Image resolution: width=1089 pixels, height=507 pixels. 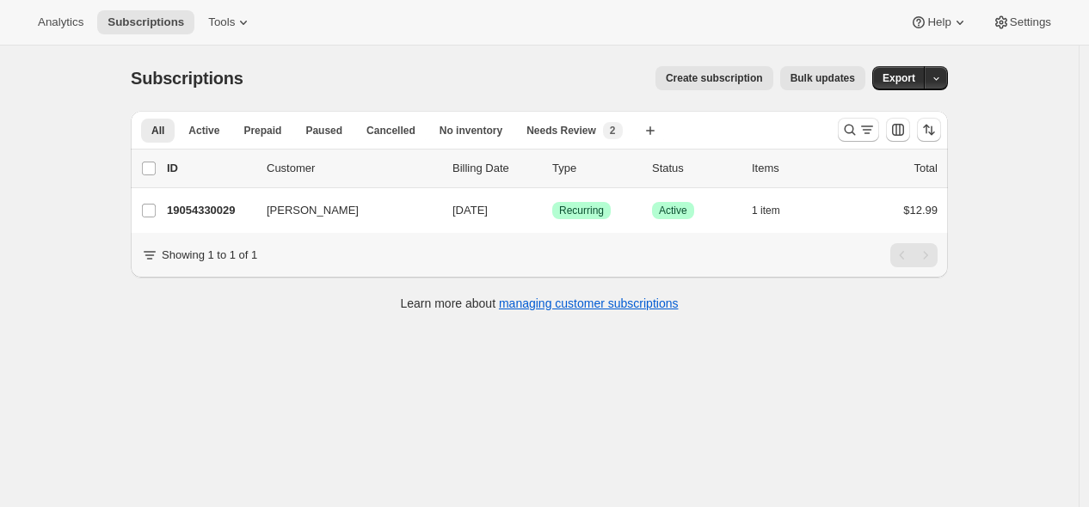 I want to click on button: Sort the results, so click(x=929, y=130).